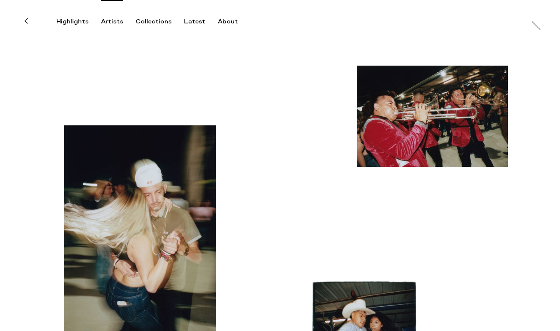  I want to click on button: Highlights, so click(78, 22).